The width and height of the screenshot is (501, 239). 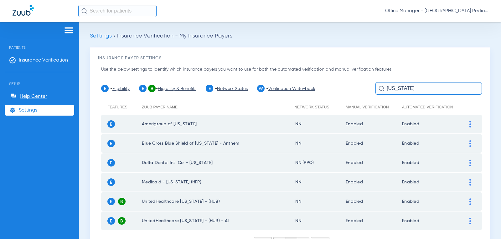 I want to click on th: Zuub payer name, so click(x=218, y=107).